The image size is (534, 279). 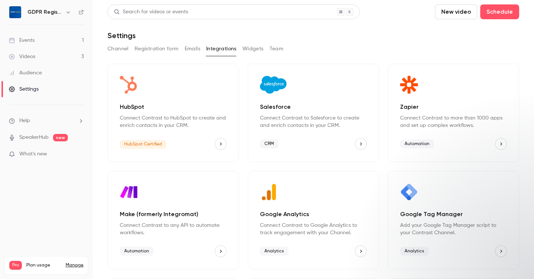 I want to click on h6: GDPR Register, so click(x=45, y=12).